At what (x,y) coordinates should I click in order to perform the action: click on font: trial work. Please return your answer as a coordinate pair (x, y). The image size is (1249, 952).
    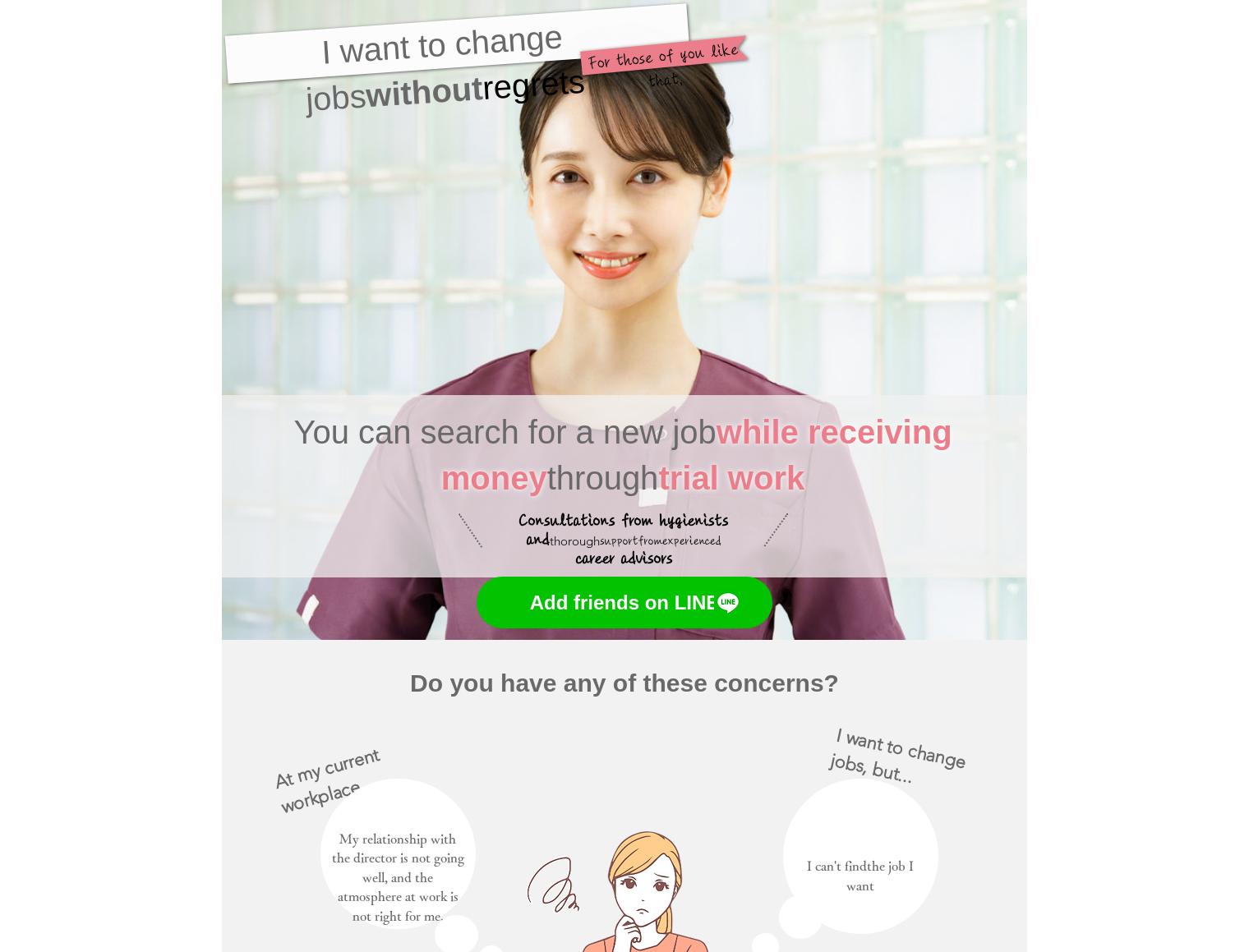
    Looking at the image, I should click on (731, 478).